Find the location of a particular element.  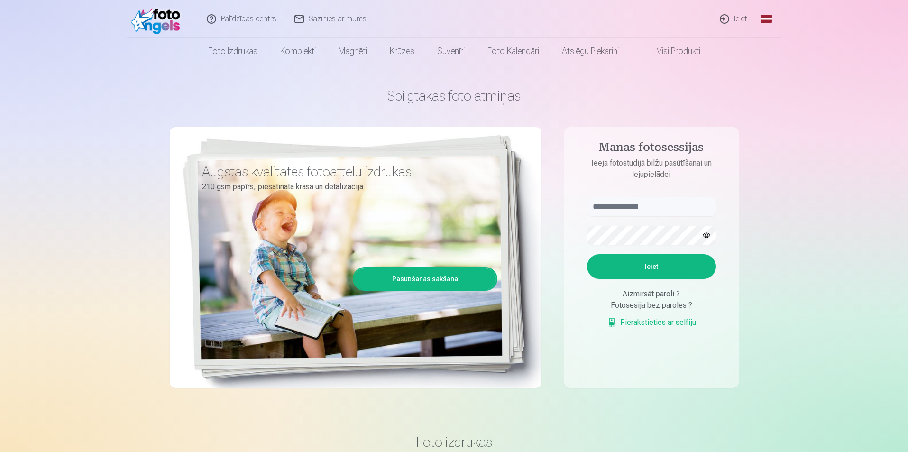

h3: Augstas kvalitātes fotoattēlu izdrukas is located at coordinates (346, 172).